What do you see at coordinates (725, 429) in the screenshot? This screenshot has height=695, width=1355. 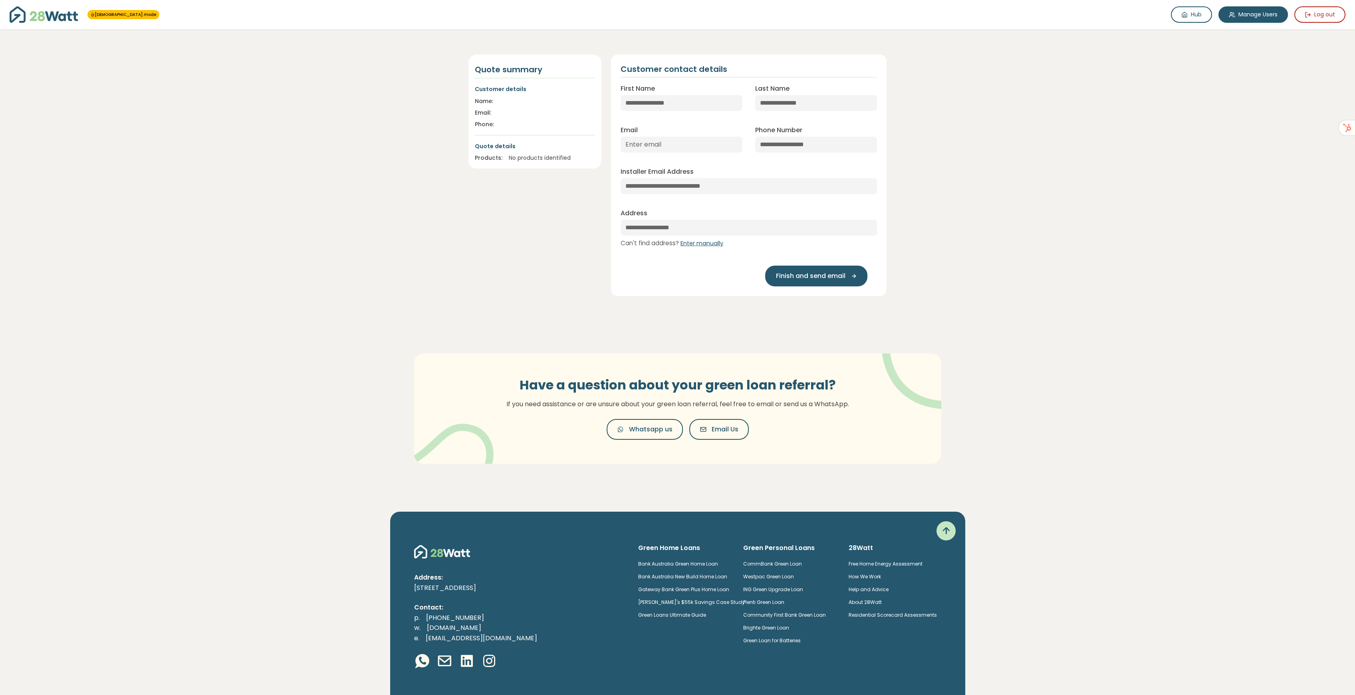 I see `span: Email Us` at bounding box center [725, 429].